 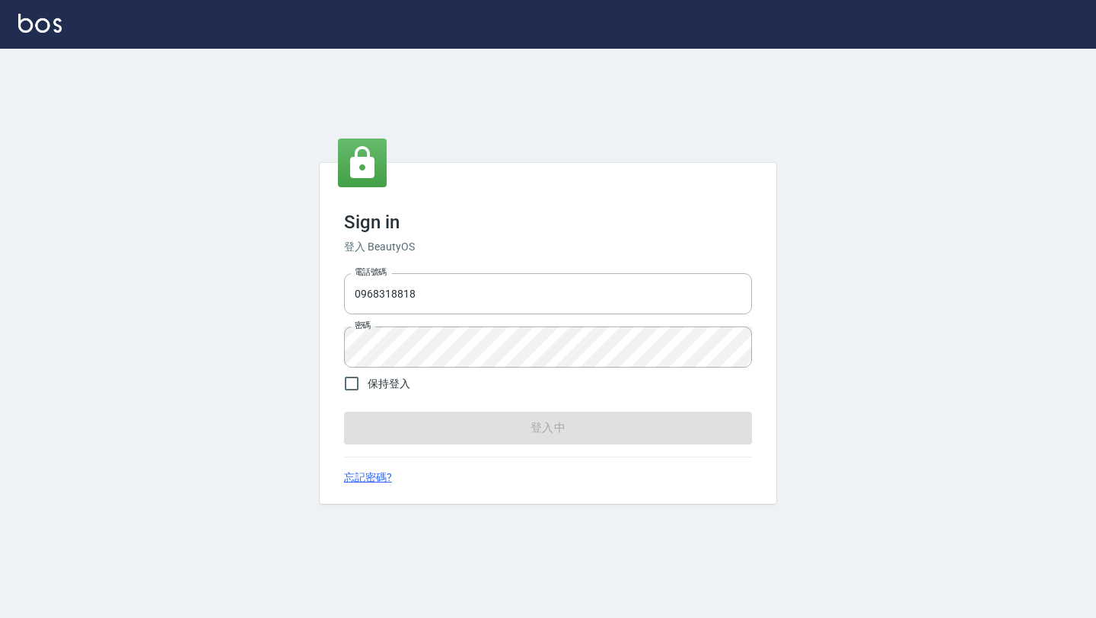 I want to click on h6: 登入 BeautyOS, so click(x=548, y=247).